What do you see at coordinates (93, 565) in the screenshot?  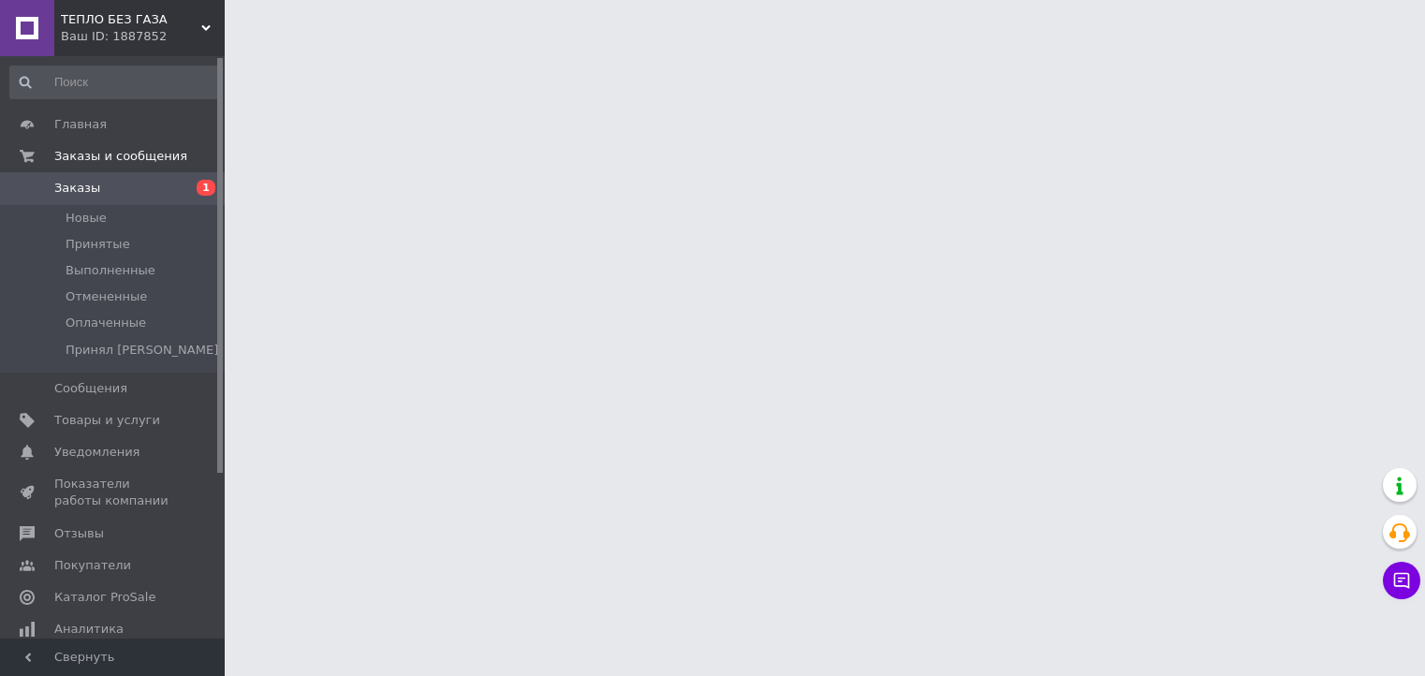 I see `span: Покупатели` at bounding box center [93, 565].